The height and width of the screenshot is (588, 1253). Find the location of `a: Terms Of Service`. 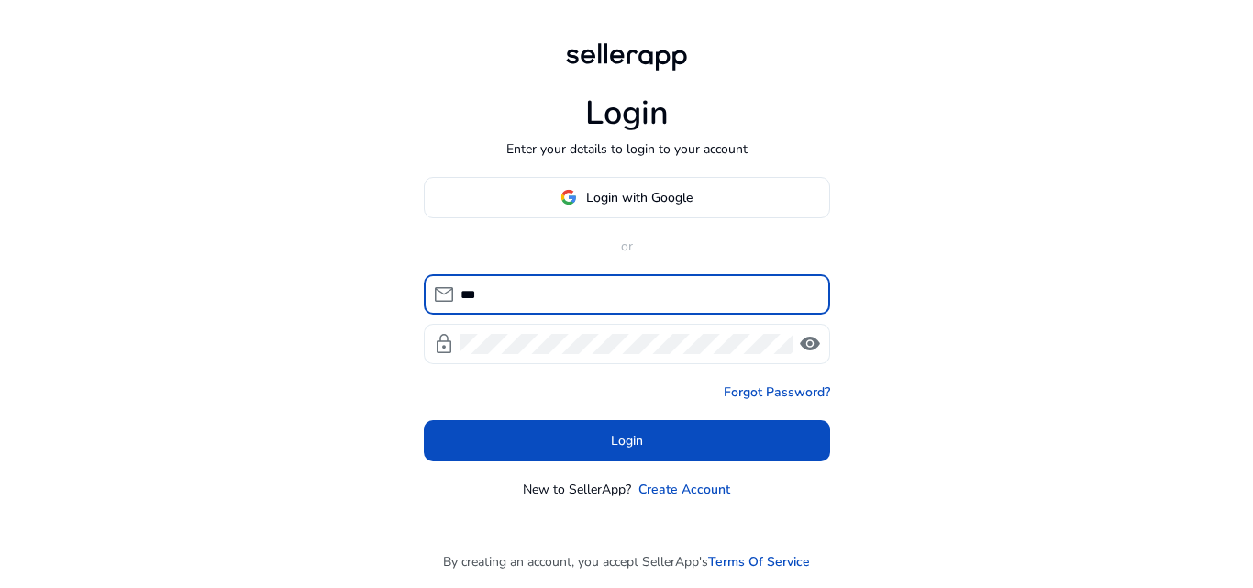

a: Terms Of Service is located at coordinates (758, 561).